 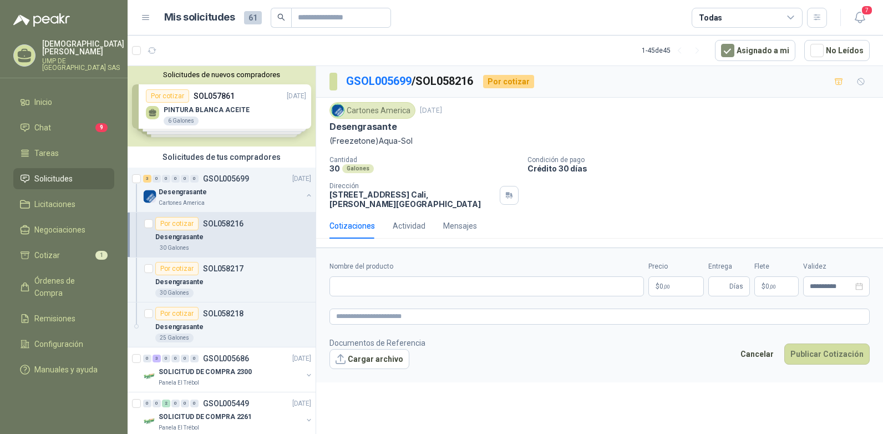 I want to click on div: 1 - 45 de 45, so click(x=674, y=50).